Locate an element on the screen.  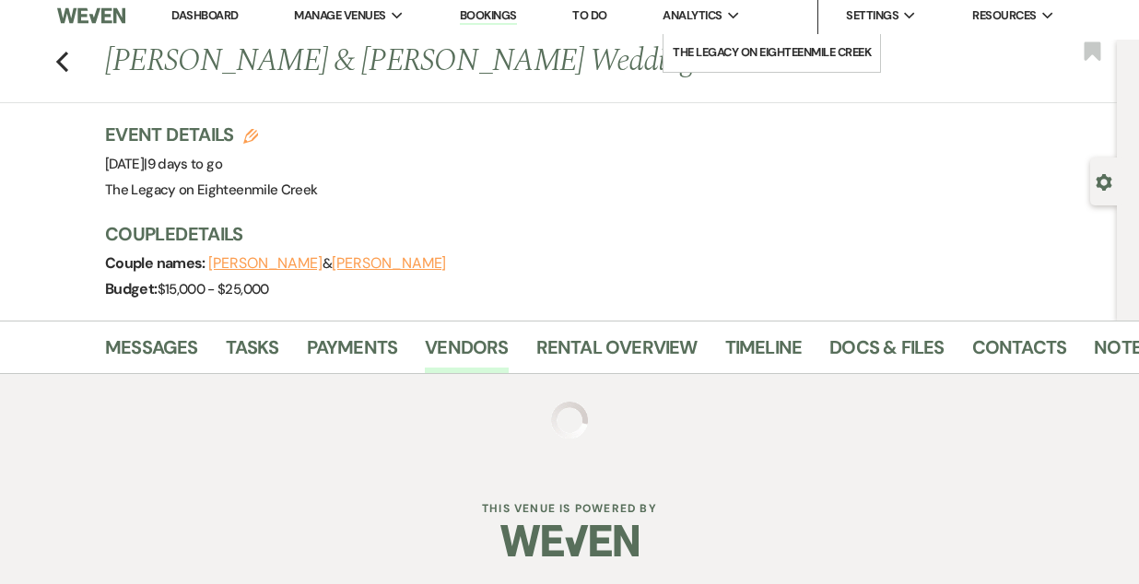
span: The Legacy on Eighteenmile Creek is located at coordinates (211, 190).